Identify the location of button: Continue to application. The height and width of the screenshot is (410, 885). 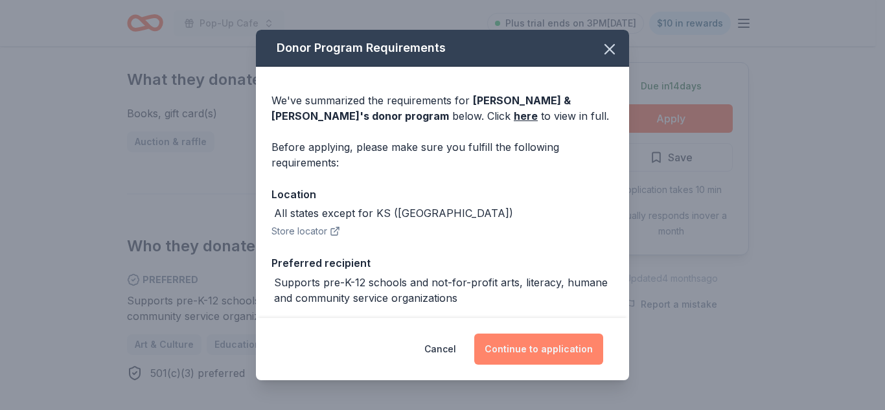
(538, 349).